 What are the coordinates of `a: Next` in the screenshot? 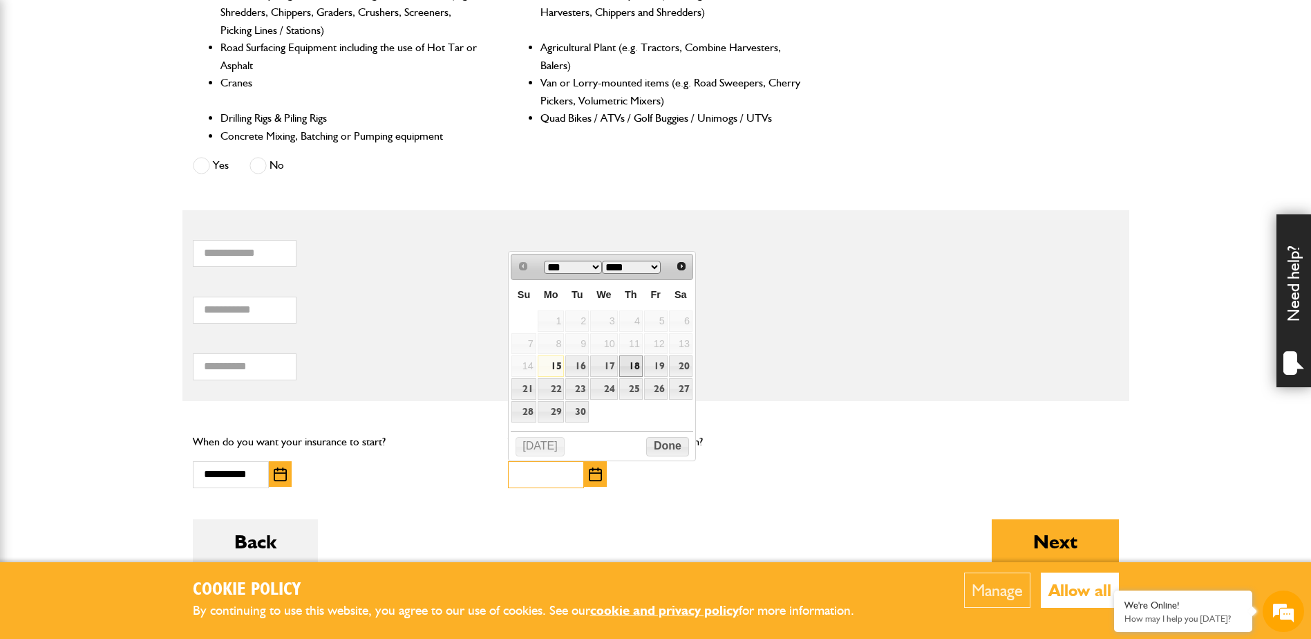 It's located at (681, 265).